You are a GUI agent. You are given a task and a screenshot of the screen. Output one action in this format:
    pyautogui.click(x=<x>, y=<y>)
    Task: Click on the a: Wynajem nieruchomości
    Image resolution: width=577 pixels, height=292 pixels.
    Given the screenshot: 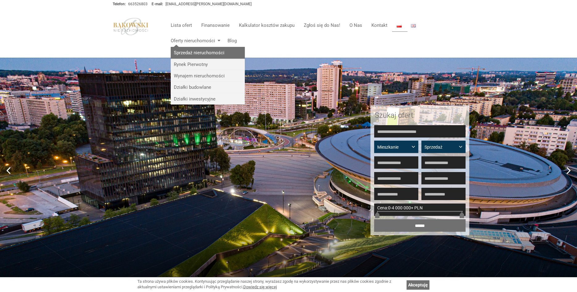 What is the action you would take?
    pyautogui.click(x=208, y=76)
    